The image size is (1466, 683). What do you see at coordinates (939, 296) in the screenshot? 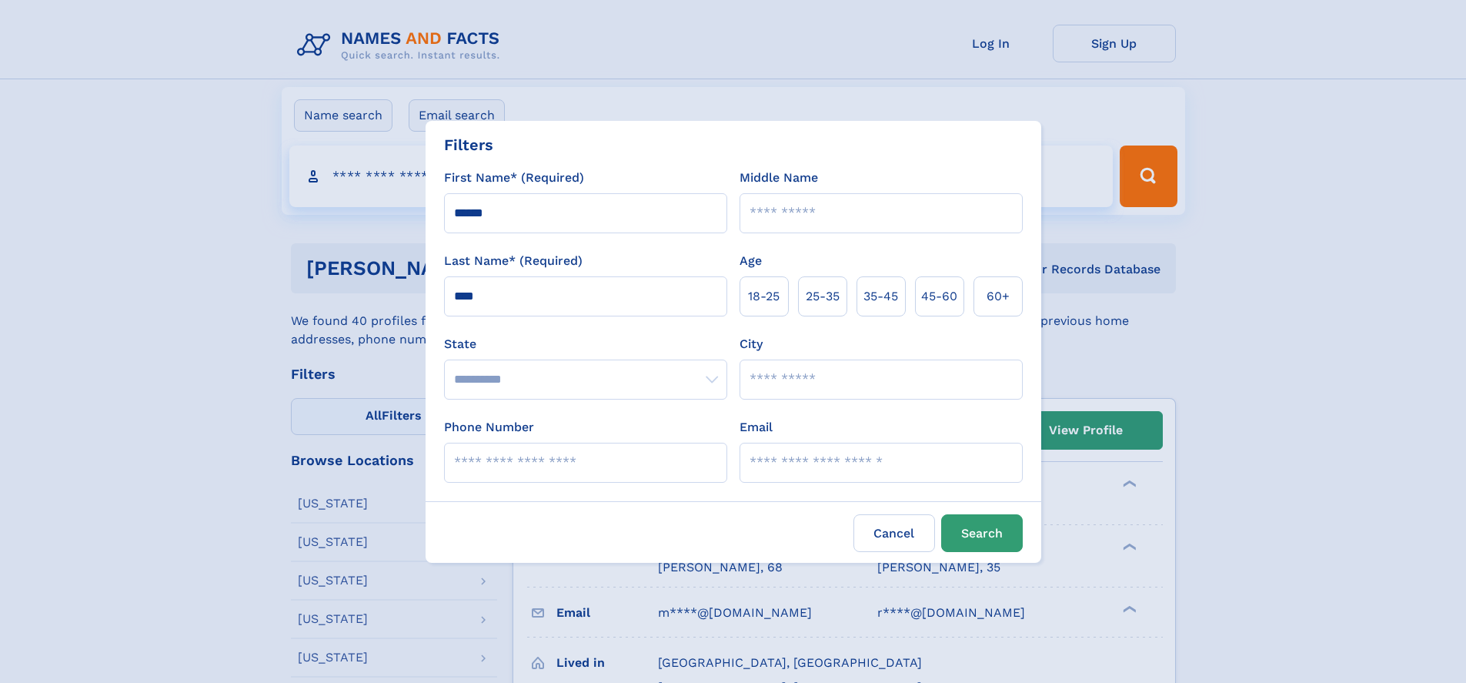
I see `span: 45‑60` at bounding box center [939, 296].